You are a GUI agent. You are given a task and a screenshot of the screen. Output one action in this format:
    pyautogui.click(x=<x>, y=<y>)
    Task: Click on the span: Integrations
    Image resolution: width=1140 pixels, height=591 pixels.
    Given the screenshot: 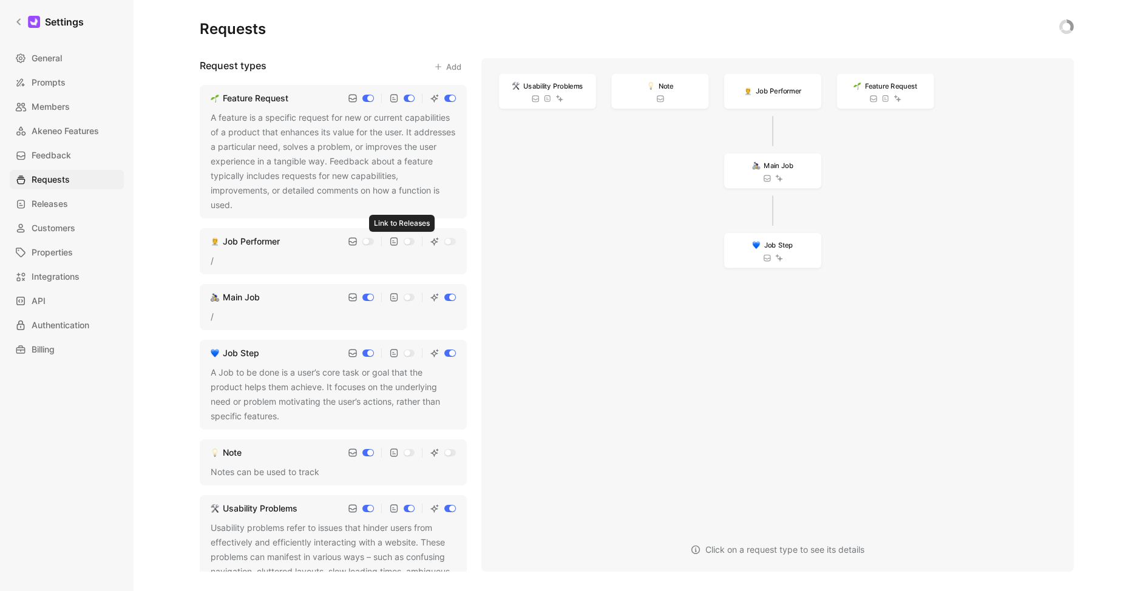 What is the action you would take?
    pyautogui.click(x=55, y=277)
    